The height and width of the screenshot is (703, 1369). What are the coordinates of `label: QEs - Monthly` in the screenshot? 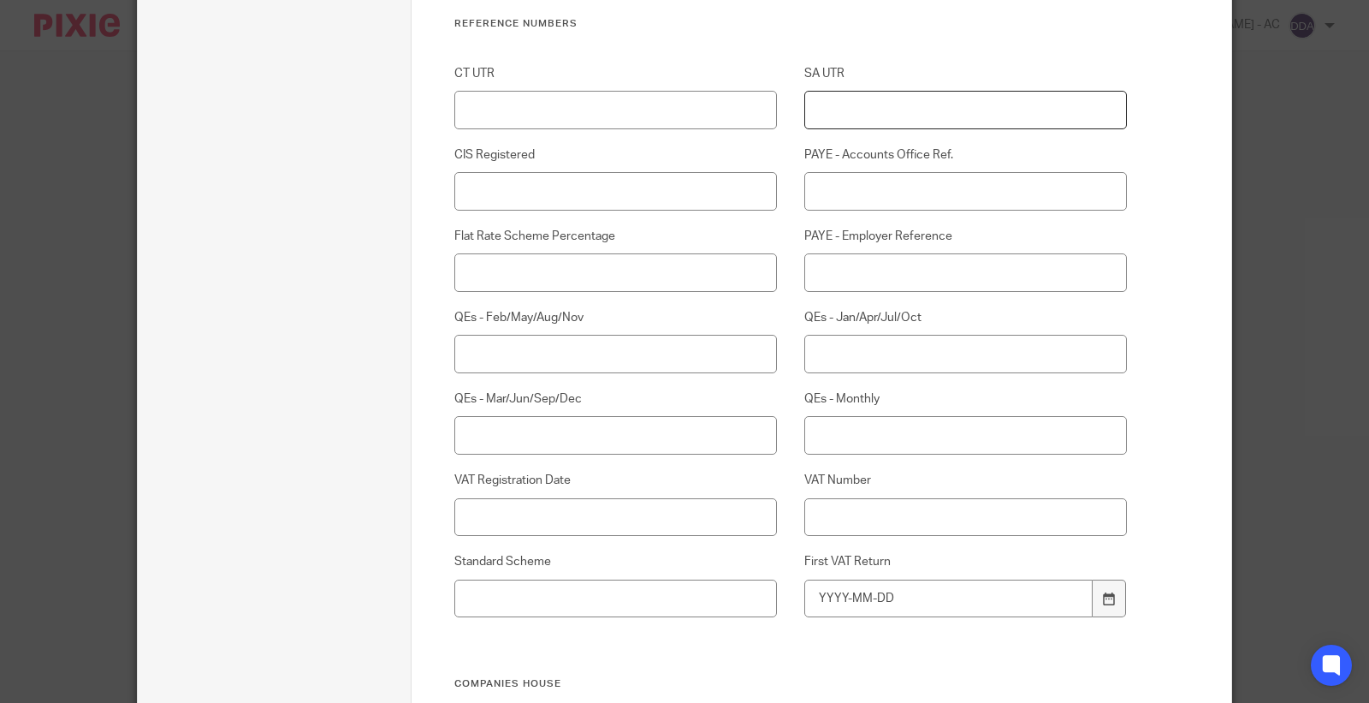 It's located at (966, 399).